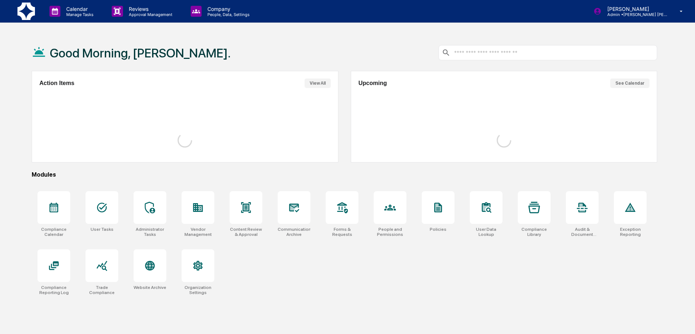 This screenshot has width=695, height=334. Describe the element at coordinates (373, 83) in the screenshot. I see `h2: Upcoming` at that location.